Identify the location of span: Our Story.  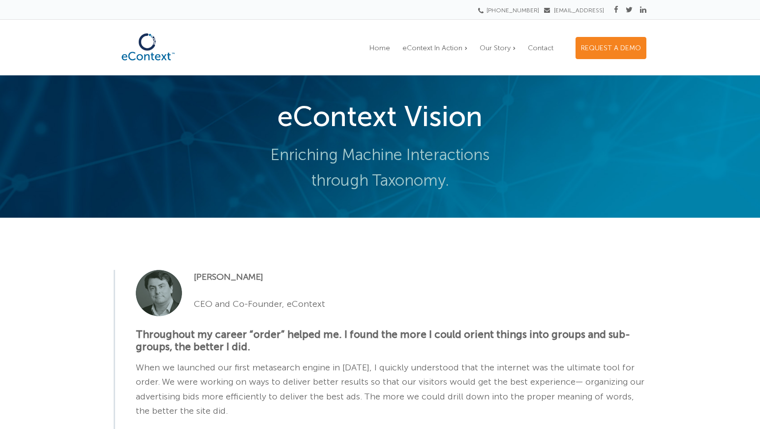
(495, 48).